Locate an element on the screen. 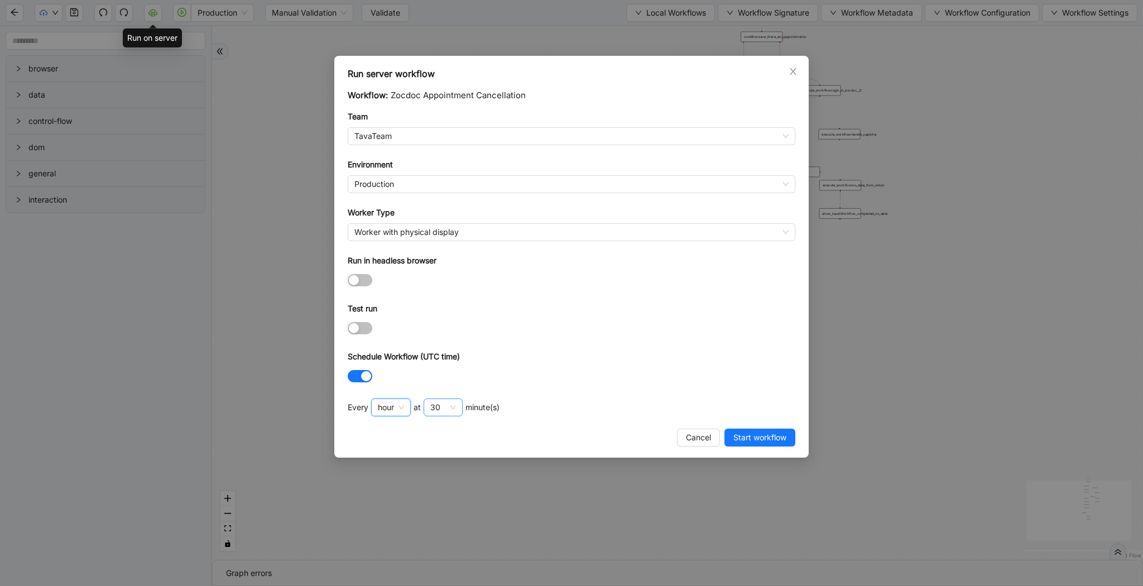 Image resolution: width=1143 pixels, height=586 pixels. div: Run server workflow is located at coordinates (571, 74).